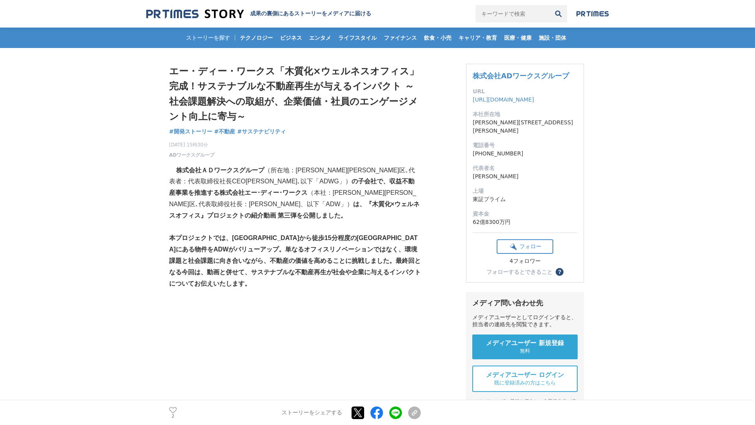 The width and height of the screenshot is (755, 425). What do you see at coordinates (291, 38) in the screenshot?
I see `a: ビジネス` at bounding box center [291, 38].